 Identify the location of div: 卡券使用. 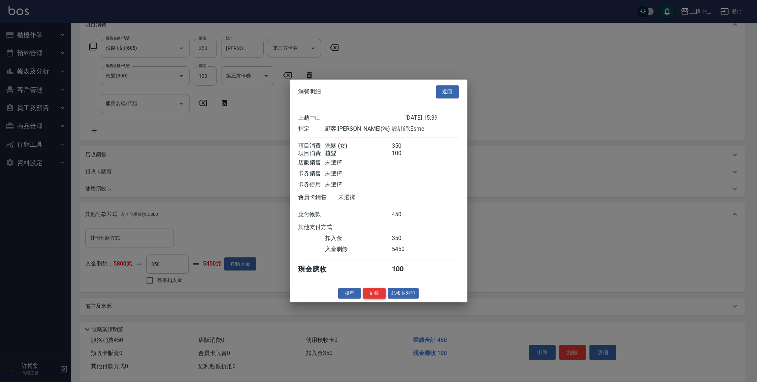
(312, 185).